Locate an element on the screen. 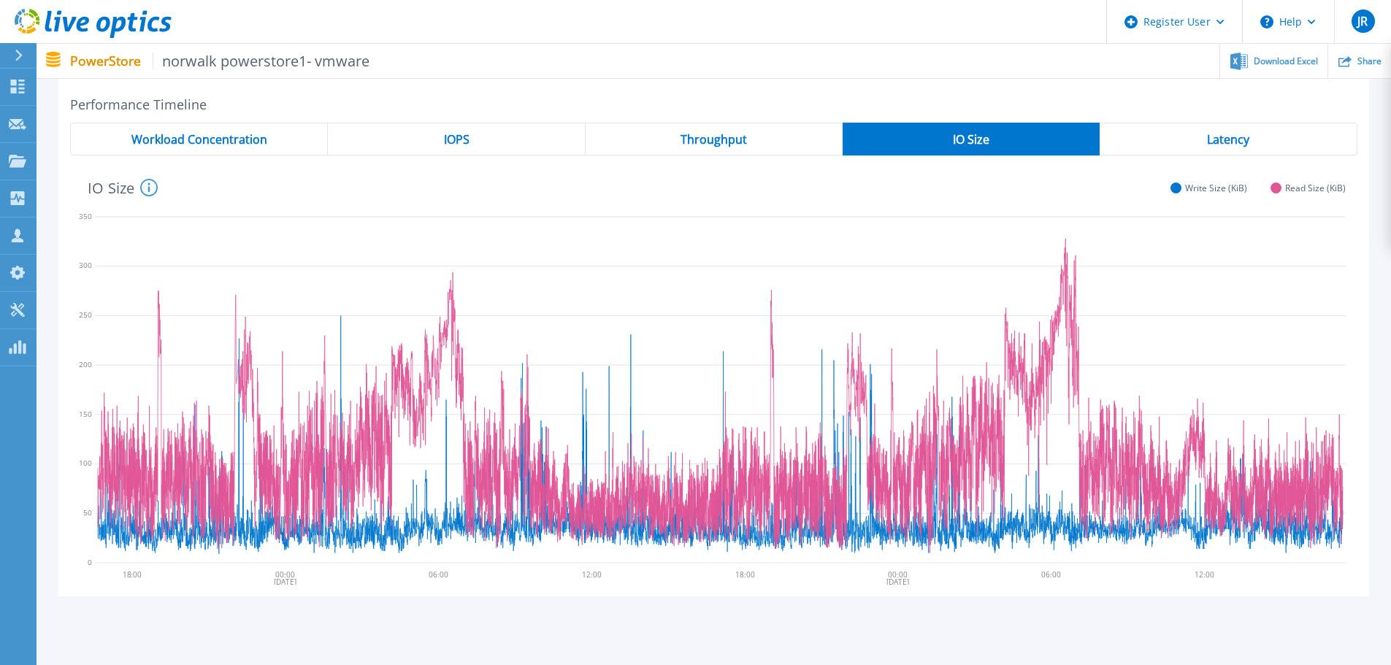 Image resolution: width=1391 pixels, height=665 pixels. span: JR is located at coordinates (1362, 21).